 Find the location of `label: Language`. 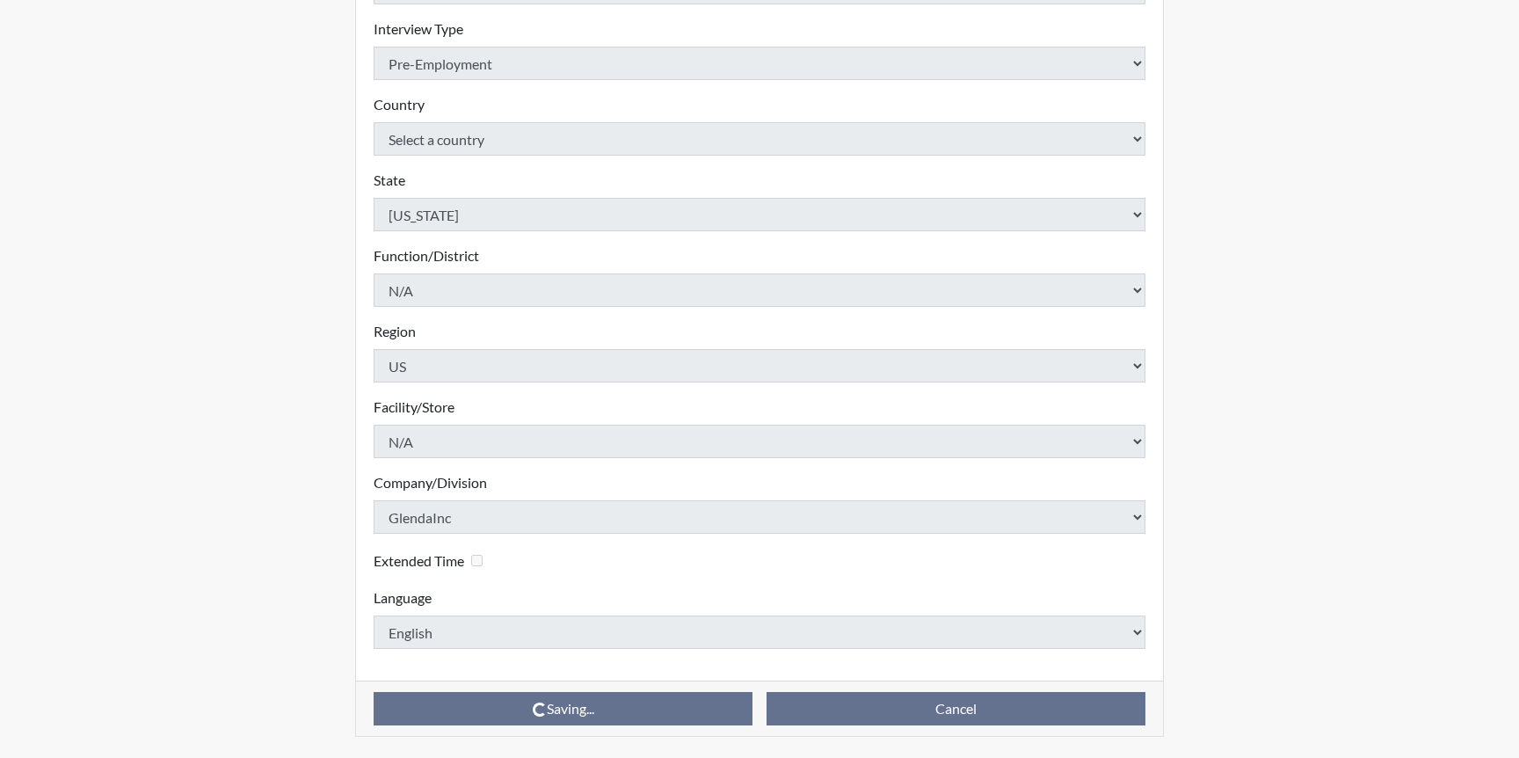

label: Language is located at coordinates (403, 598).